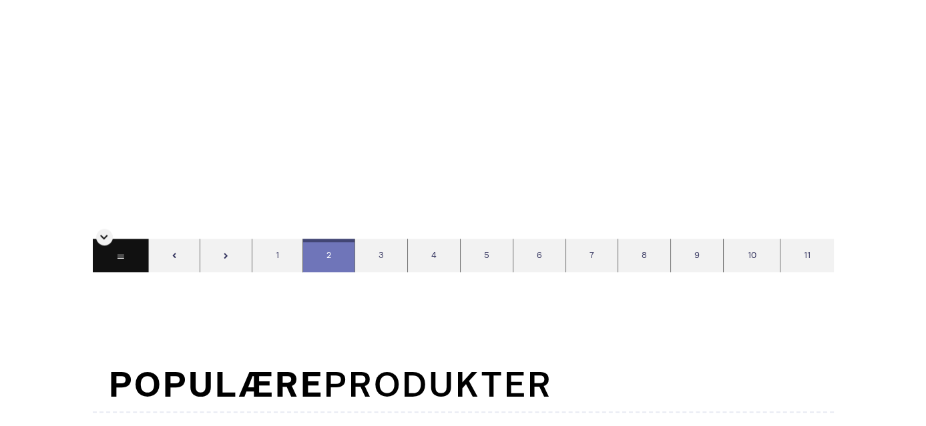  What do you see at coordinates (463, 385) in the screenshot?
I see `h1: Produkter` at bounding box center [463, 385].